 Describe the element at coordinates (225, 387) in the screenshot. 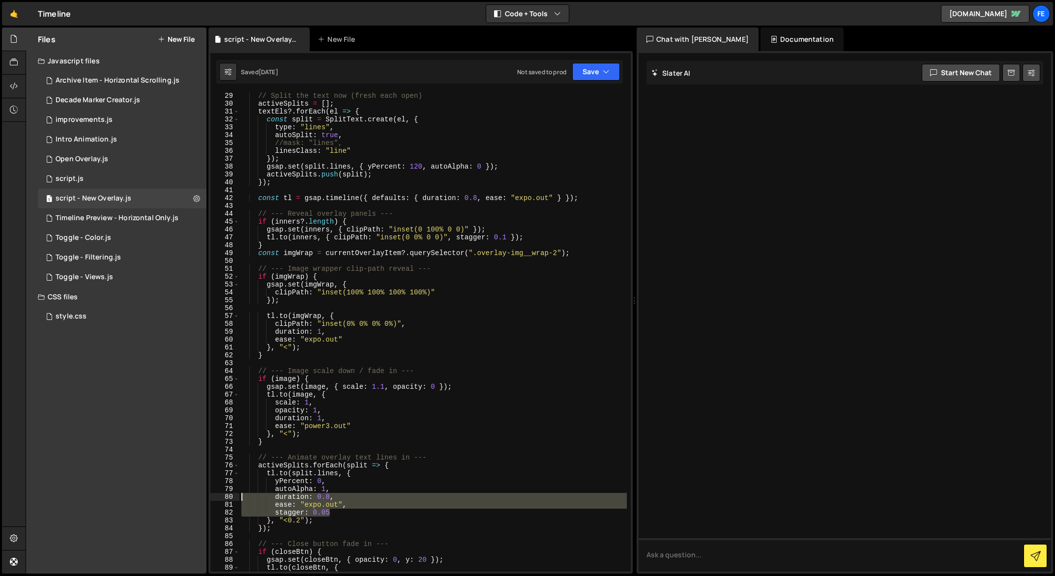

I see `div: 66` at that location.